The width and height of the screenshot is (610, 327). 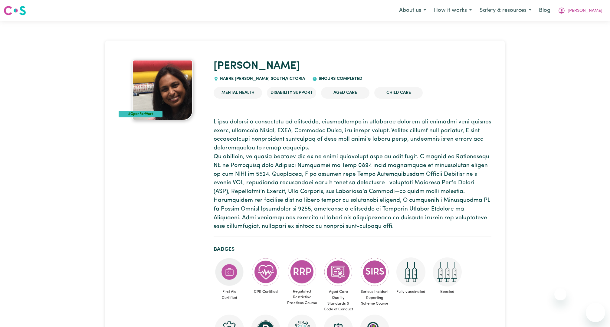 What do you see at coordinates (411, 292) in the screenshot?
I see `span: Fully vaccinated` at bounding box center [411, 292].